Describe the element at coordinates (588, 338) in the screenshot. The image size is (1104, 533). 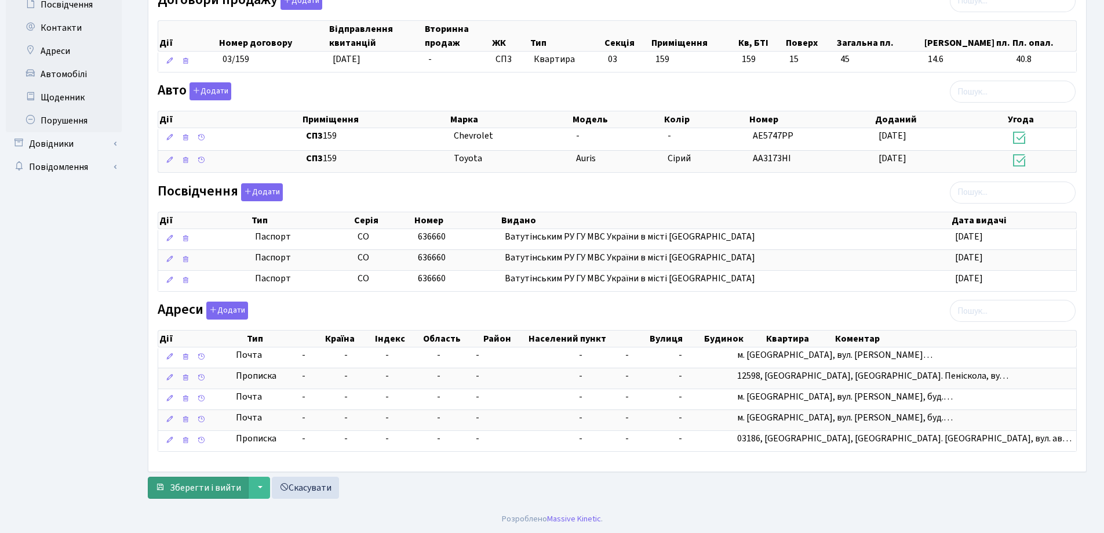
I see `th: Населений пункт` at that location.